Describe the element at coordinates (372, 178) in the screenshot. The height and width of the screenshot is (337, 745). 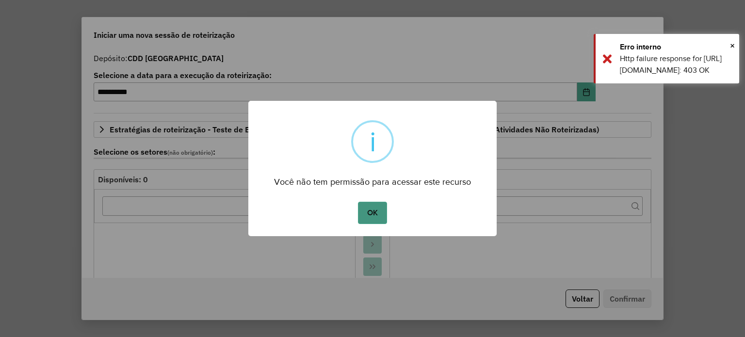
I see `div: Você não tem permissão para acessar este recurso` at that location.